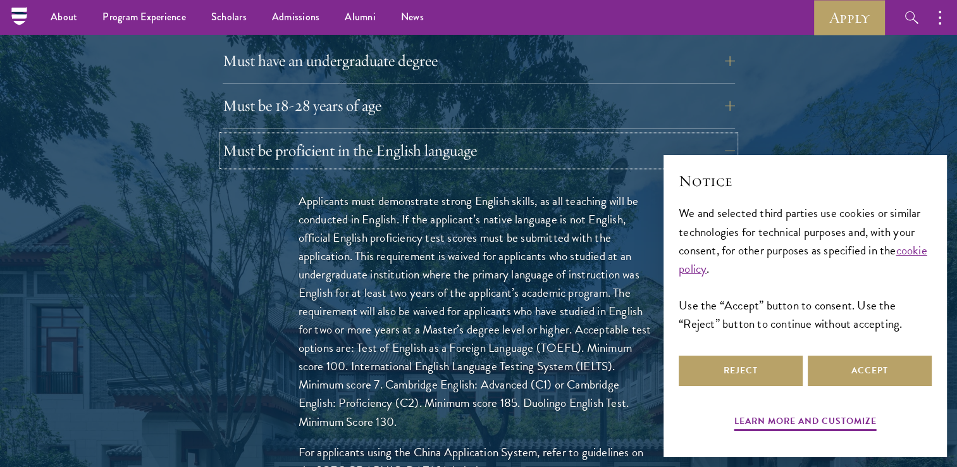 Image resolution: width=957 pixels, height=467 pixels. What do you see at coordinates (806, 423) in the screenshot?
I see `button: Learn more and customize` at bounding box center [806, 423].